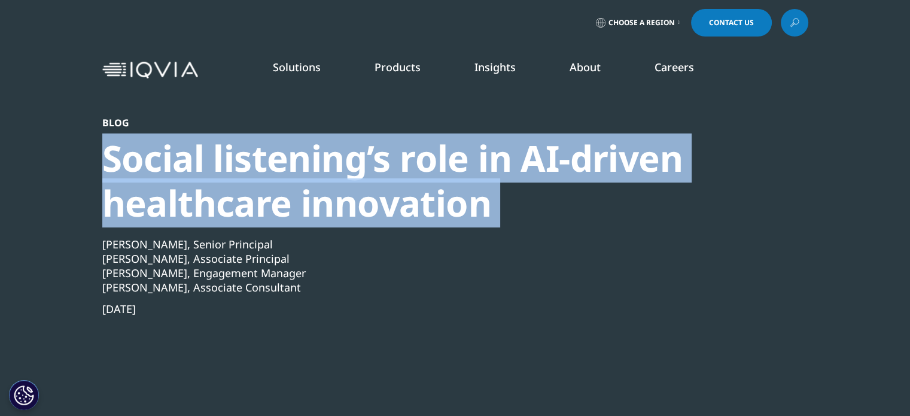  I want to click on a: Products, so click(397, 67).